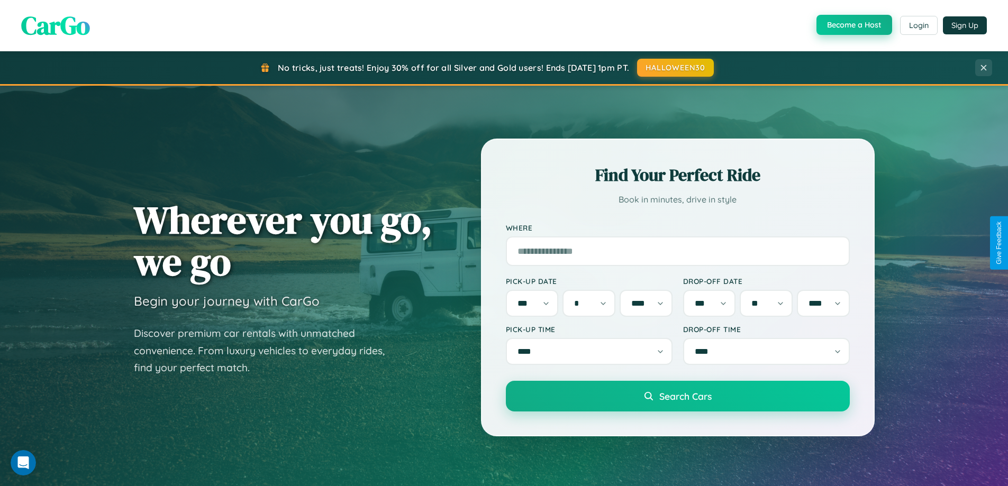  I want to click on button: Search Cars, so click(678, 396).